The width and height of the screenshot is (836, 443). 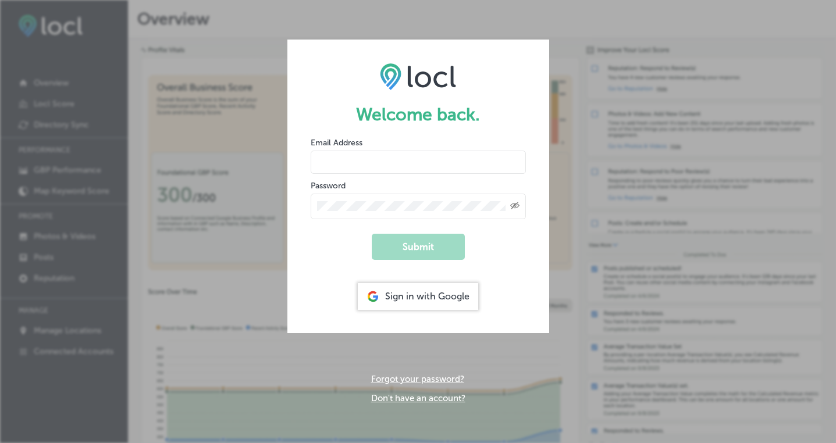 I want to click on img: LOCL logo, so click(x=417, y=76).